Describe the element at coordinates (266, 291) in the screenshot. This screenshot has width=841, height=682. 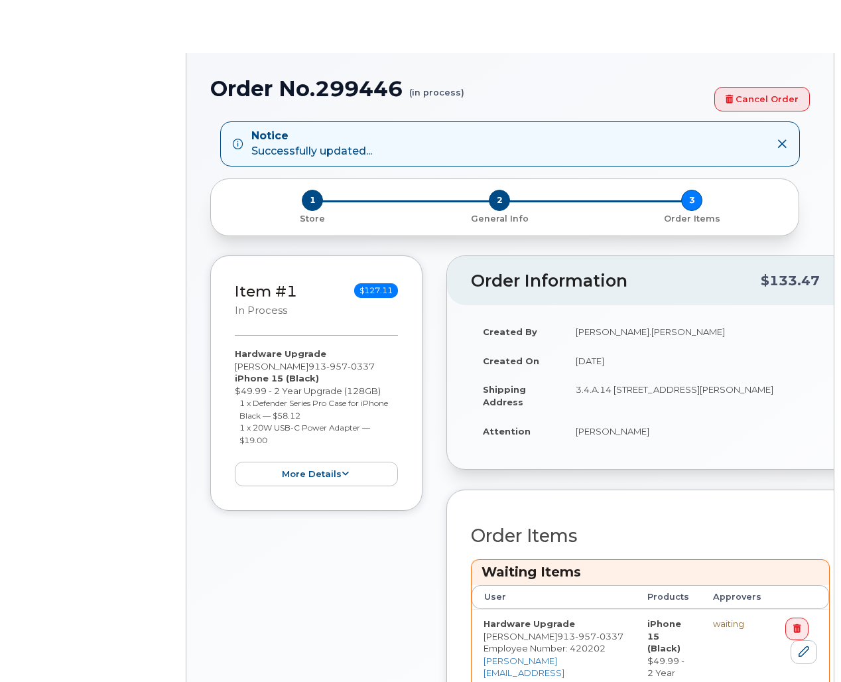
I see `a: Item #1` at that location.